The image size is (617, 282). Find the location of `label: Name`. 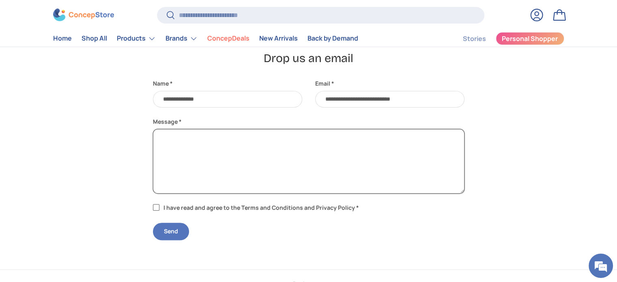

label: Name is located at coordinates (228, 83).